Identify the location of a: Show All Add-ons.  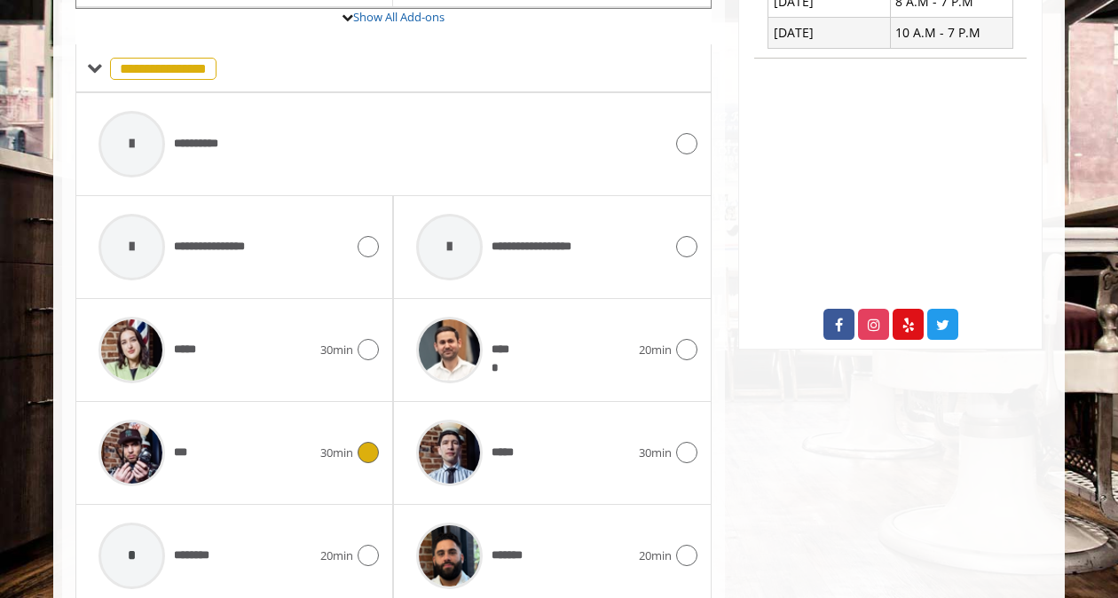
(398, 17).